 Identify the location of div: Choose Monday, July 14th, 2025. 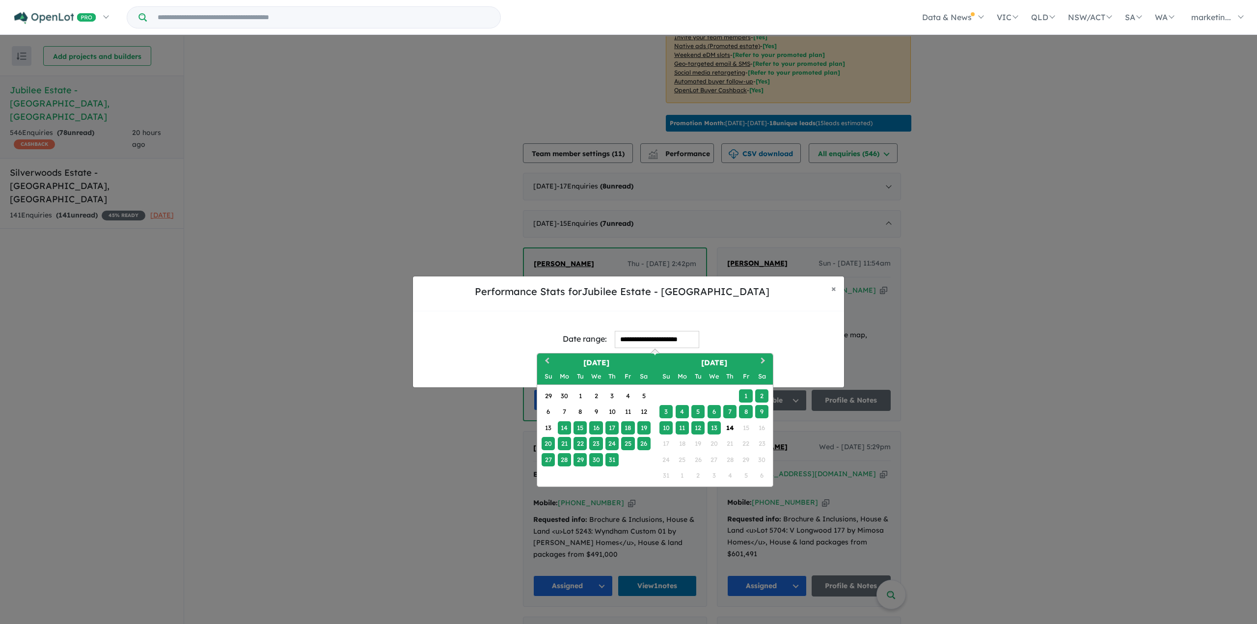
(564, 428).